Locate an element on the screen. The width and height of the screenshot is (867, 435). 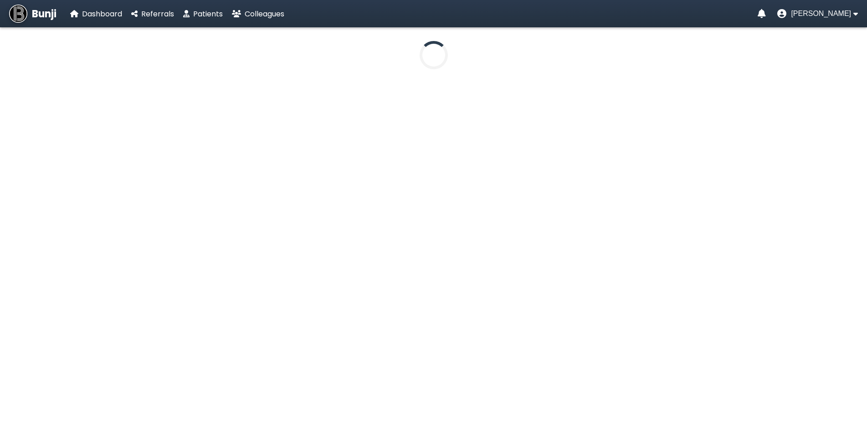
a: Referrals is located at coordinates (153, 14).